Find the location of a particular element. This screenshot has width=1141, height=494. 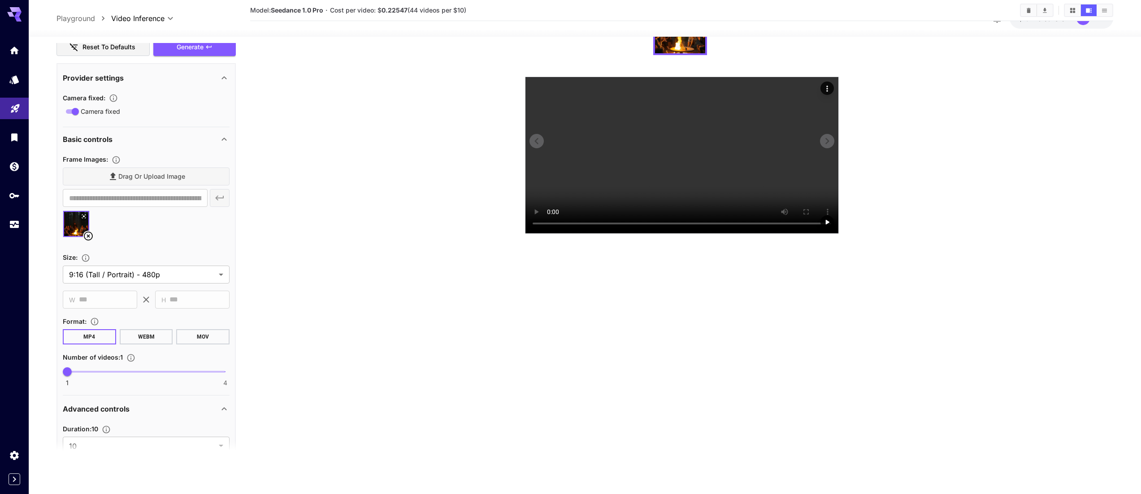

a: Playground is located at coordinates (76, 18).